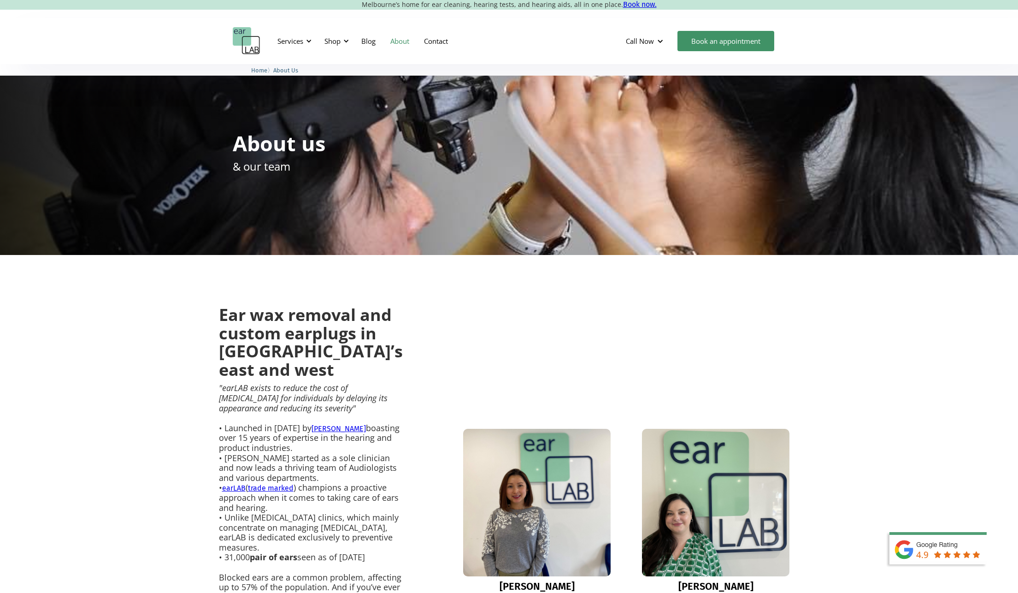 This screenshot has height=593, width=1018. What do you see at coordinates (537, 502) in the screenshot?
I see `img: Lisa` at bounding box center [537, 502].